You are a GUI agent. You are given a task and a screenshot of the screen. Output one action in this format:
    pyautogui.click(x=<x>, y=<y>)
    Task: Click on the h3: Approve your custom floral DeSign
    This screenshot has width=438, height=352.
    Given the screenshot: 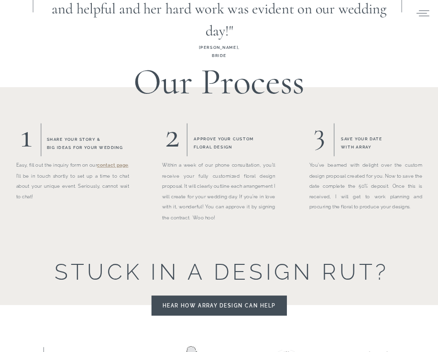 What is the action you would take?
    pyautogui.click(x=233, y=143)
    